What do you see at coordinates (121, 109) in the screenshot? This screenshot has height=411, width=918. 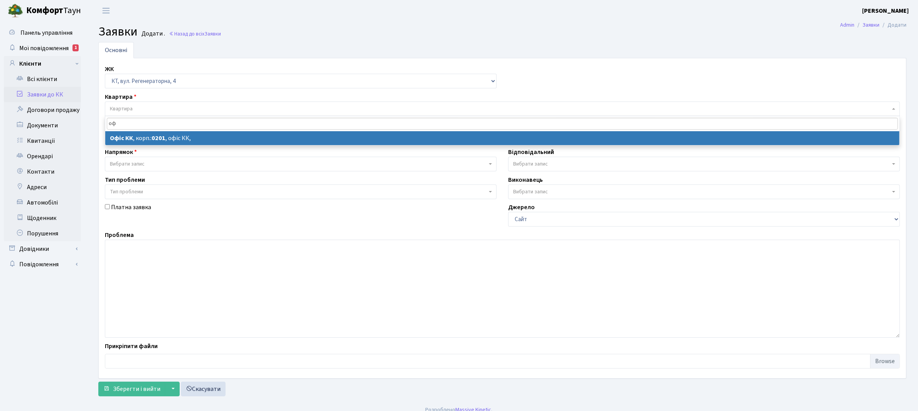 I see `span: Квартира` at bounding box center [121, 109].